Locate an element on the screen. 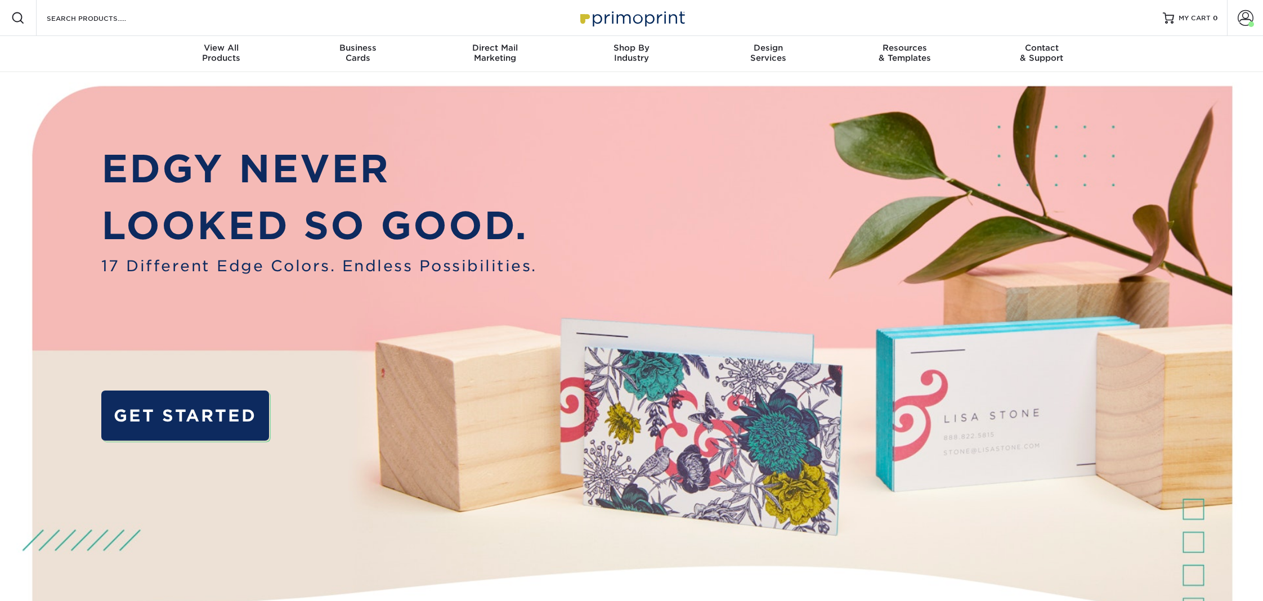 The height and width of the screenshot is (601, 1263). span: 17 Different Edge Colors. Endless Possibilities. is located at coordinates (319, 266).